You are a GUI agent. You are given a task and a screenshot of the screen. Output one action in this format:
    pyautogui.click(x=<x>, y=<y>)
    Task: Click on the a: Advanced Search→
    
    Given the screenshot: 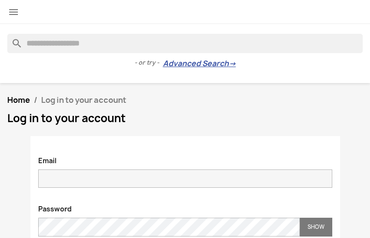 What is the action you would take?
    pyautogui.click(x=199, y=64)
    